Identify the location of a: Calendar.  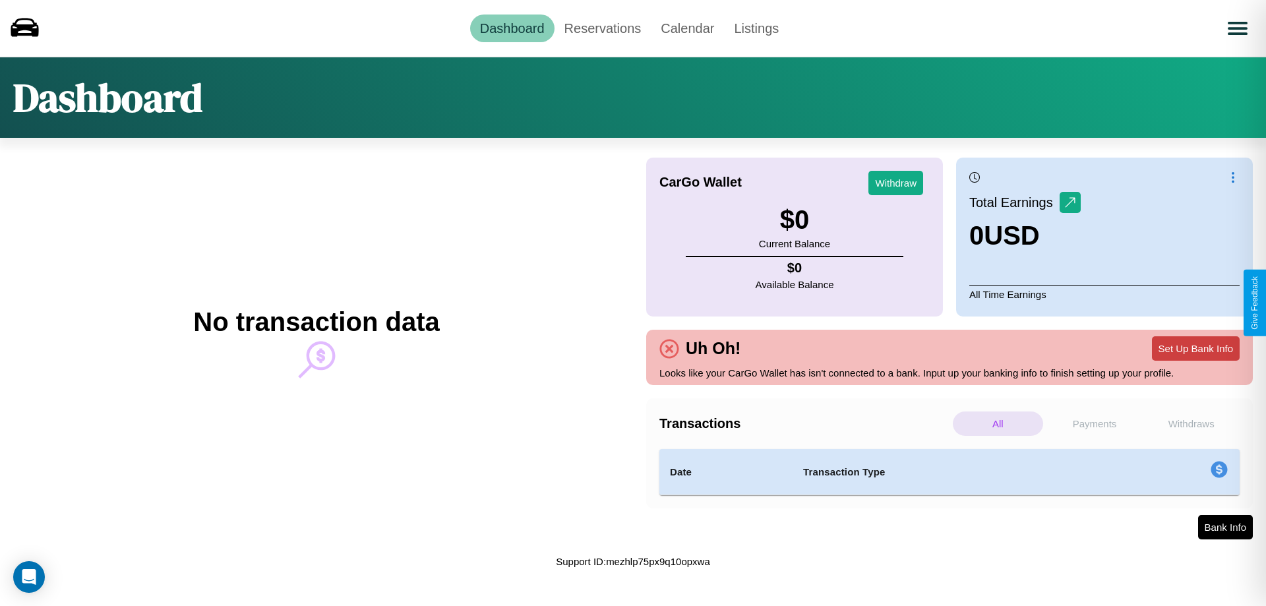
(687, 28).